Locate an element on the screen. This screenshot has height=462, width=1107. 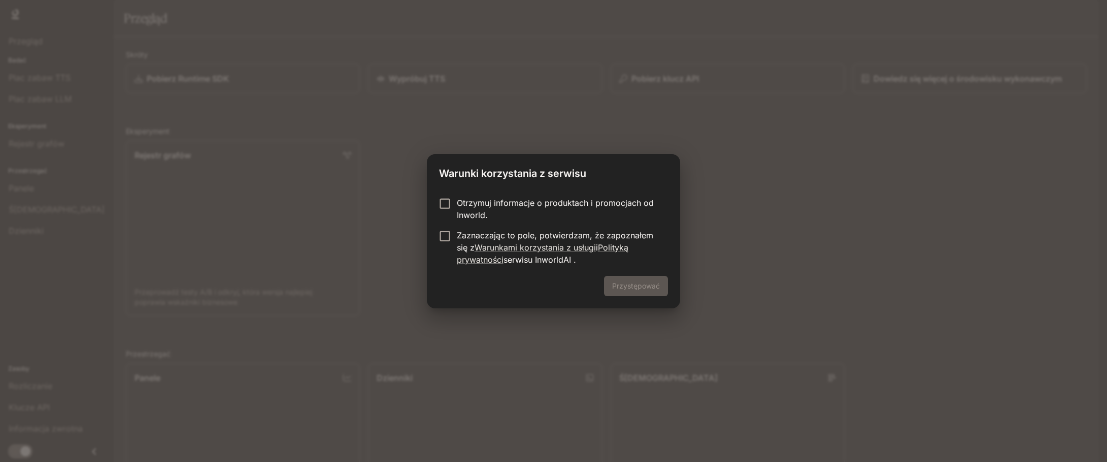
font: Warunkami korzystania z usługi is located at coordinates (535, 248).